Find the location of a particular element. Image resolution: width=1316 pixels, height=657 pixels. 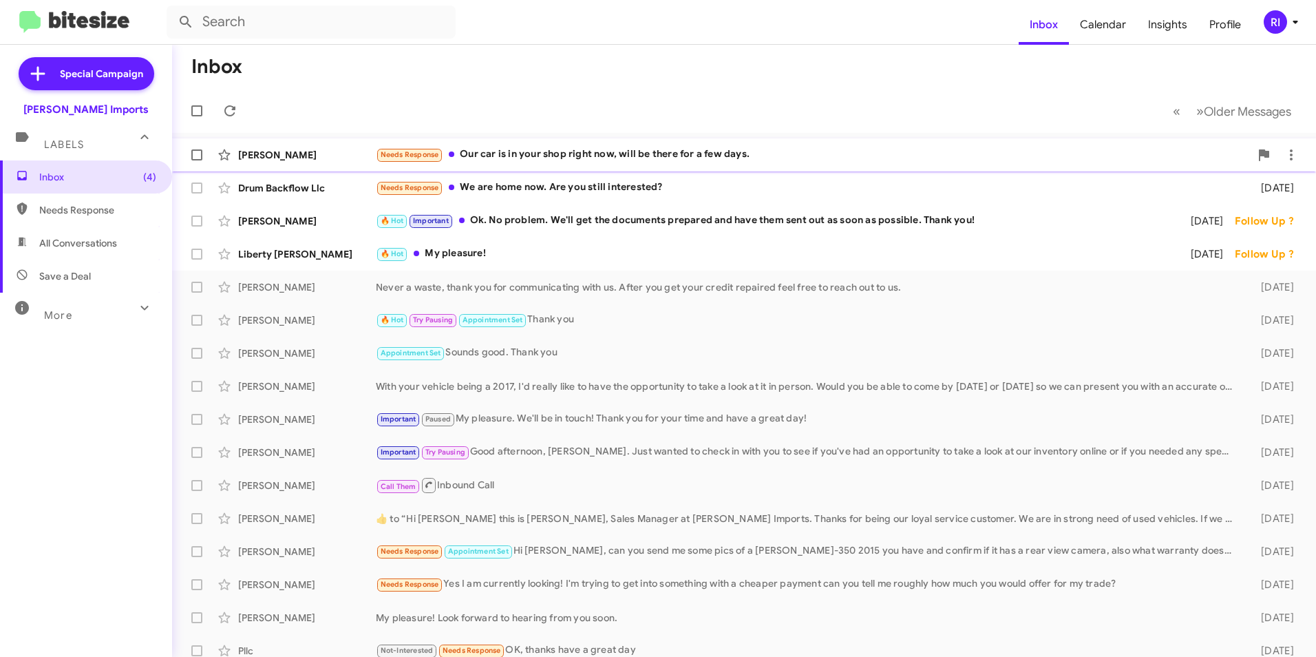

div: Our car is in your shop right now, will be there for a few days. is located at coordinates (813, 154).